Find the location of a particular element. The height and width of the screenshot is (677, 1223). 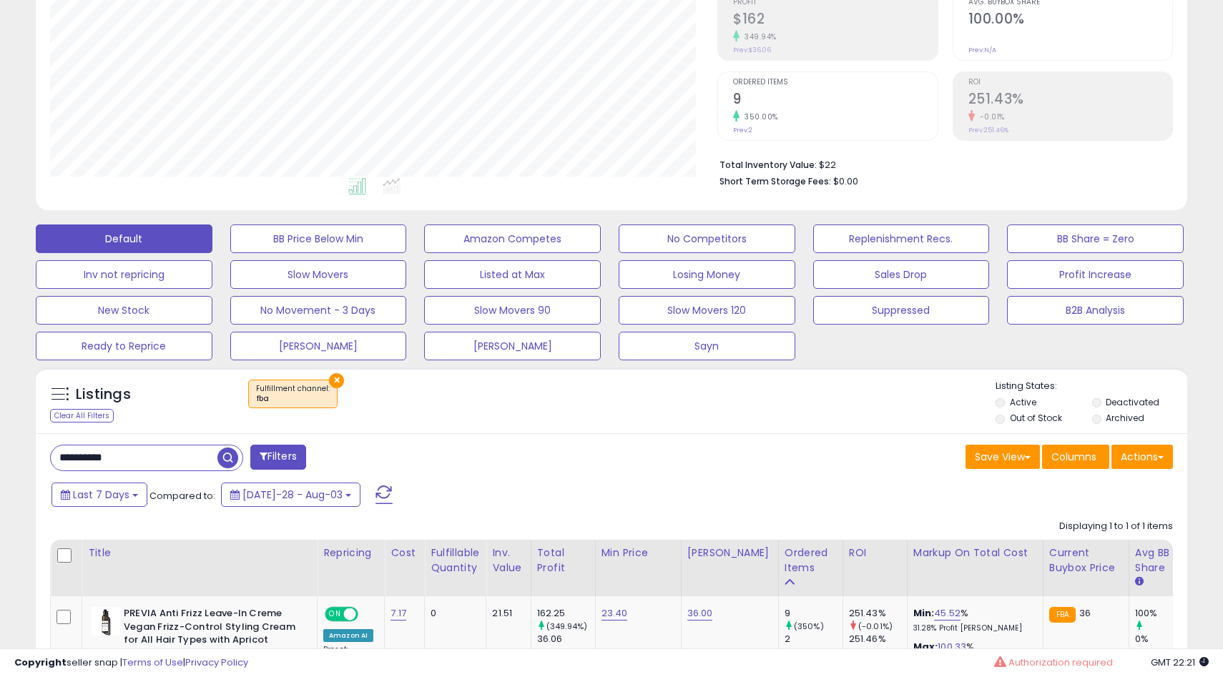

label: Out of Stock is located at coordinates (1035, 418).